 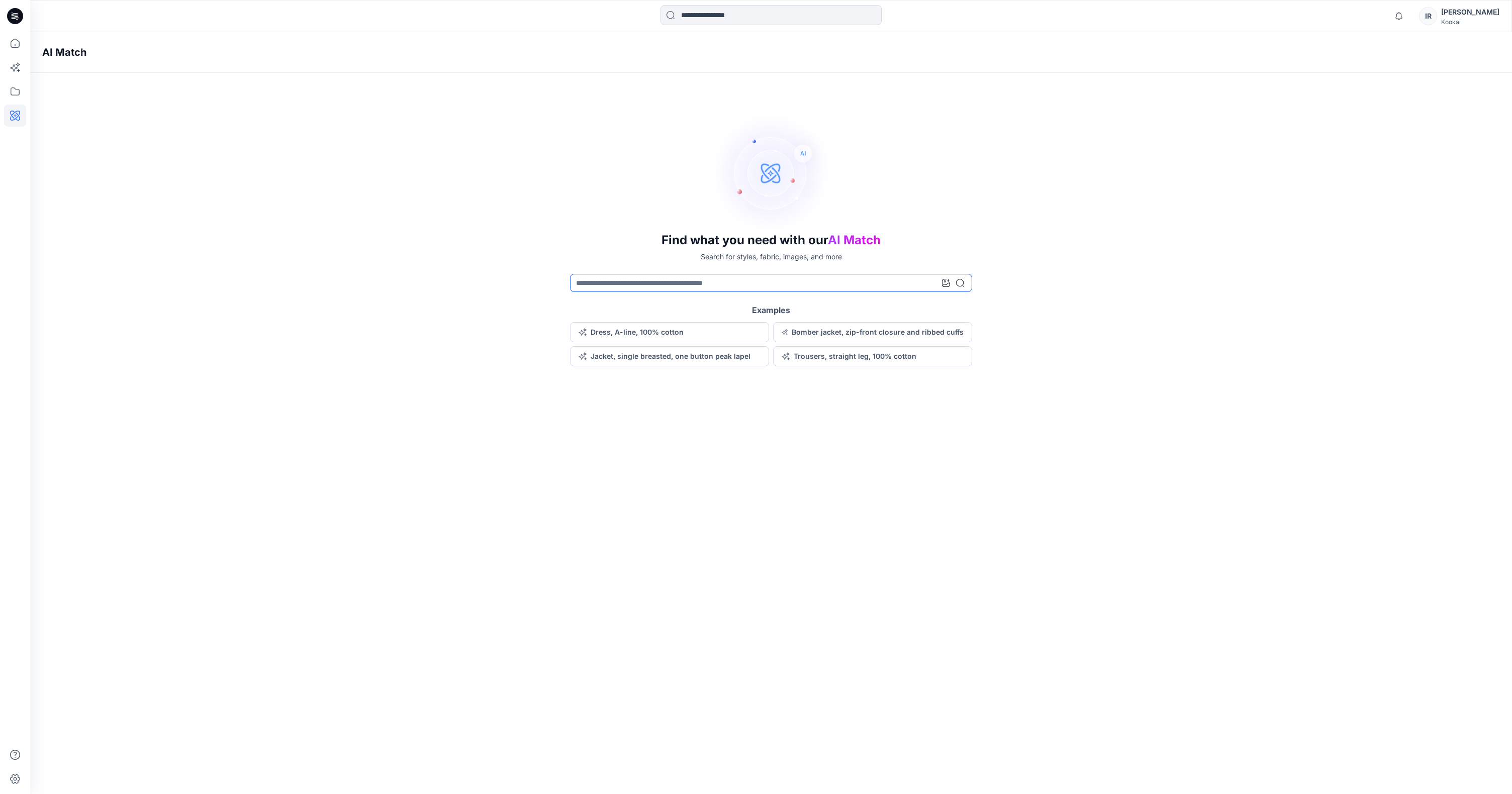 I want to click on button: Bomber jacket, zip-front closure and ribbed cuffs, so click(x=872, y=332).